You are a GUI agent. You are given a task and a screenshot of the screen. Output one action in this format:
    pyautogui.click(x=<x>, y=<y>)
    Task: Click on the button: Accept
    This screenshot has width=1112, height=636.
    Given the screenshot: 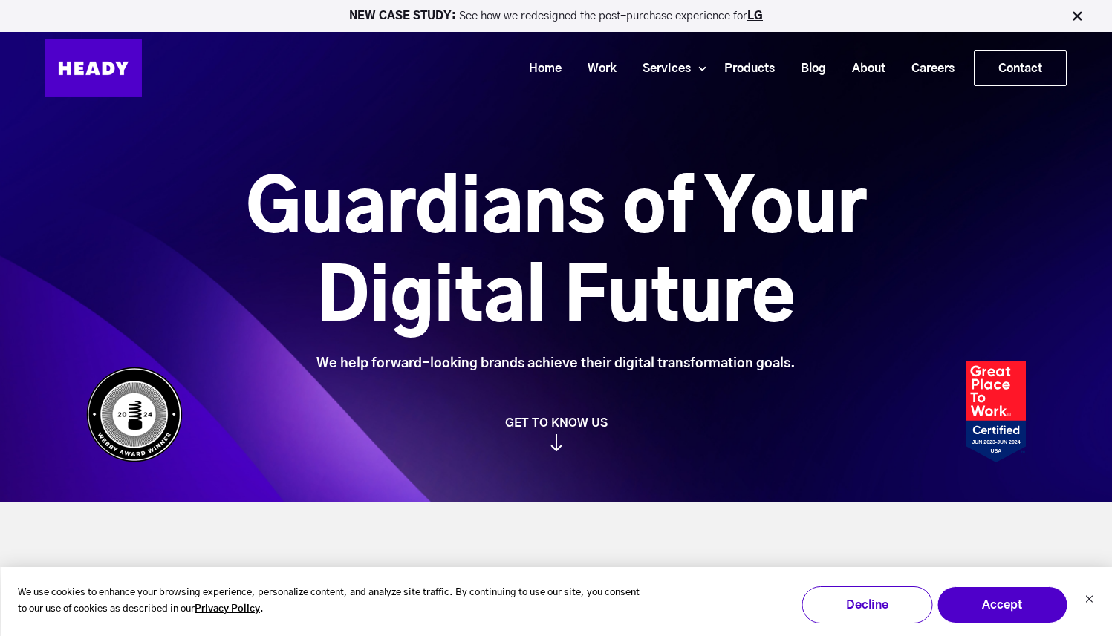 What is the action you would take?
    pyautogui.click(x=1002, y=605)
    